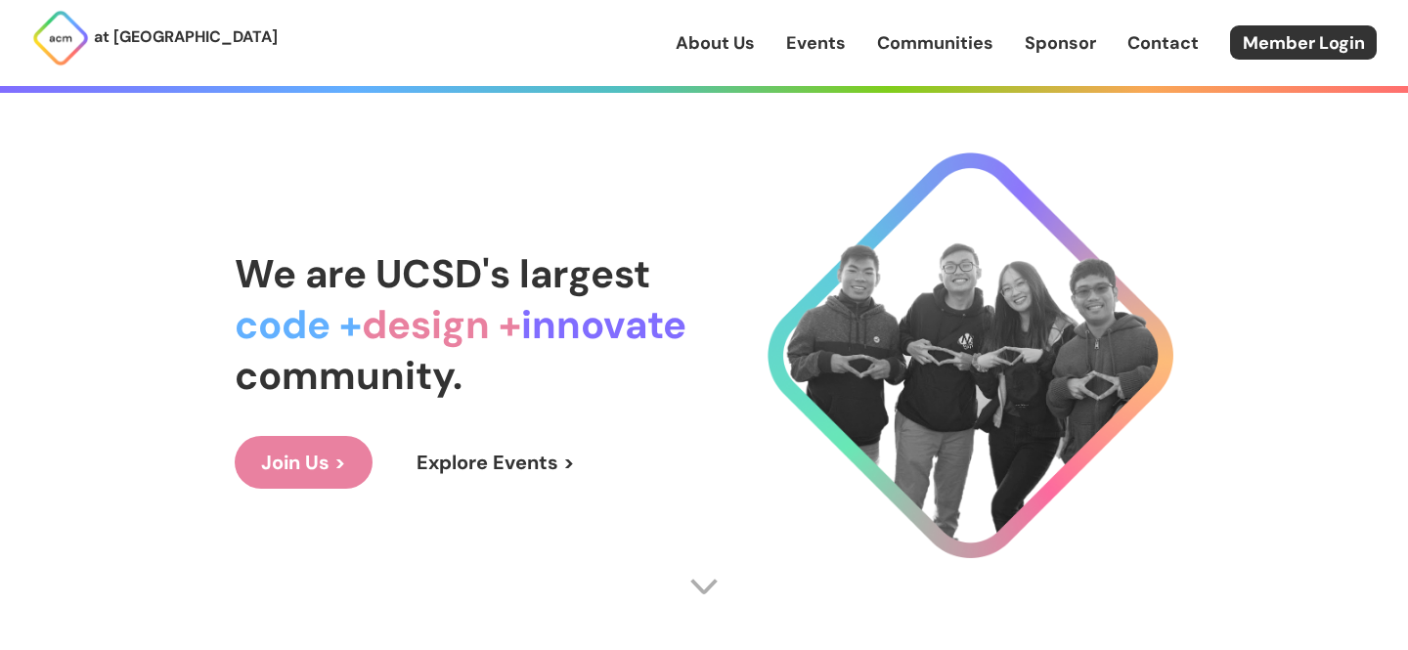  I want to click on a: Events, so click(815, 43).